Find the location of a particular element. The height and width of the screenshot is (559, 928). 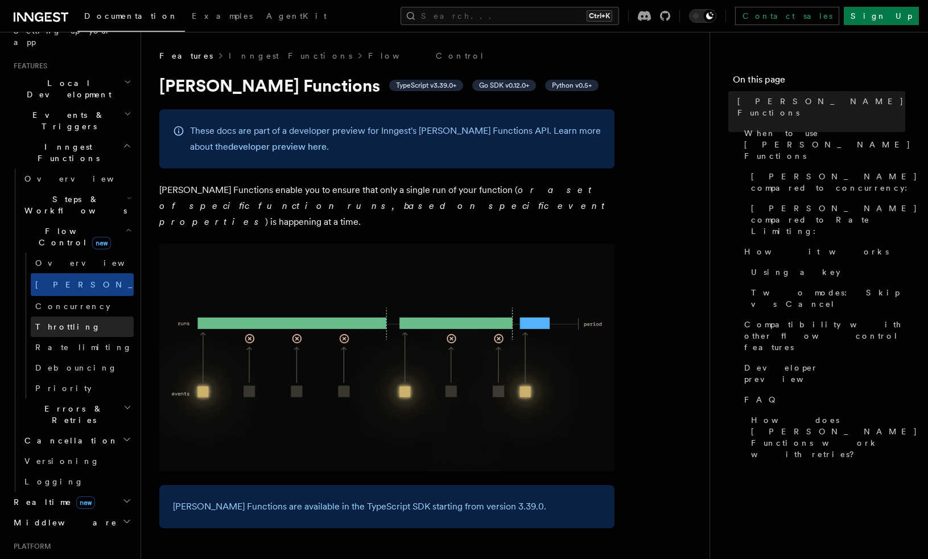

a: Debouncing is located at coordinates (82, 368).